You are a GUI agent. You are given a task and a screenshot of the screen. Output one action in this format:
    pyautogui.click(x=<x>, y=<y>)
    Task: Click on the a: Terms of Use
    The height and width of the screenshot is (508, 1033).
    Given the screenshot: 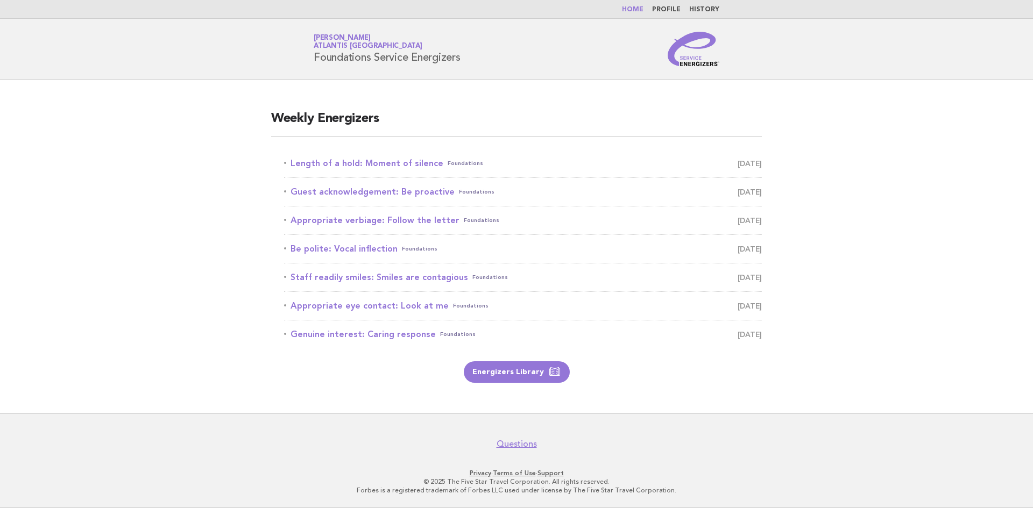 What is the action you would take?
    pyautogui.click(x=514, y=473)
    